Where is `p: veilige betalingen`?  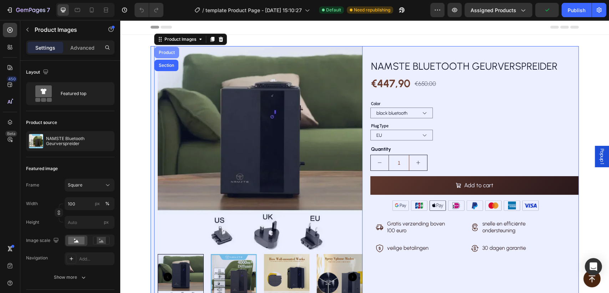
p: veilige betalingen is located at coordinates (288, 228).